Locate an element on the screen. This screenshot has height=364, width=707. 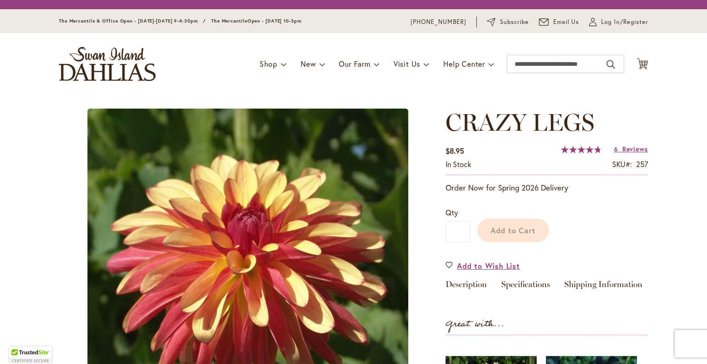
span: Subscribe is located at coordinates (514, 22).